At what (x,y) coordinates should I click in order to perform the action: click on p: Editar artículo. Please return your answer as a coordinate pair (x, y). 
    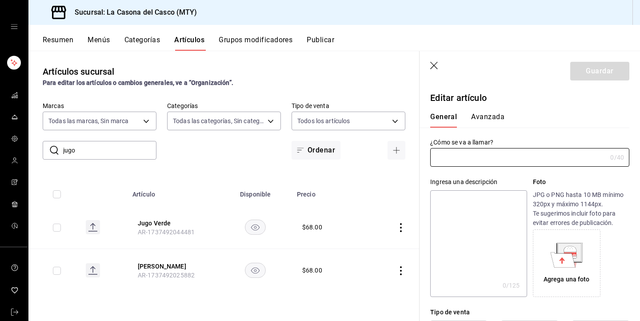
    Looking at the image, I should click on (529, 98).